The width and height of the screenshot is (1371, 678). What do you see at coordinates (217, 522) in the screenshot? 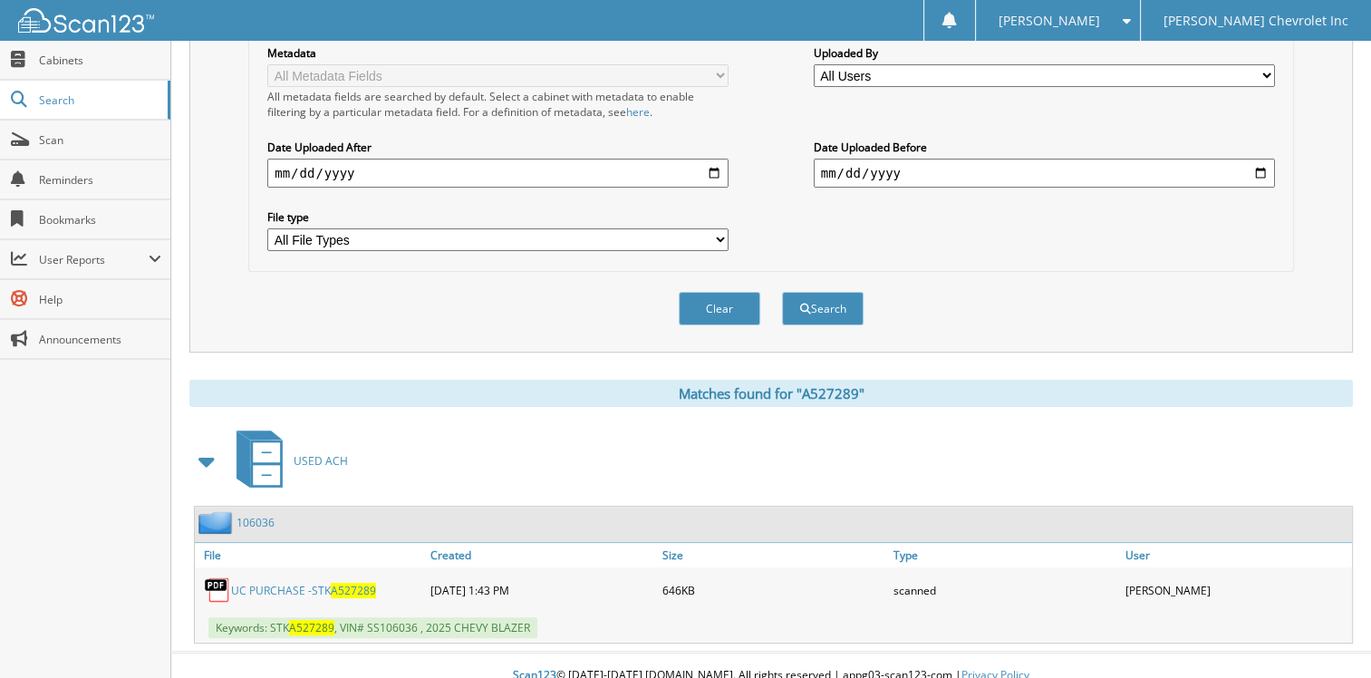
I see `img: folder2.png` at bounding box center [217, 522].